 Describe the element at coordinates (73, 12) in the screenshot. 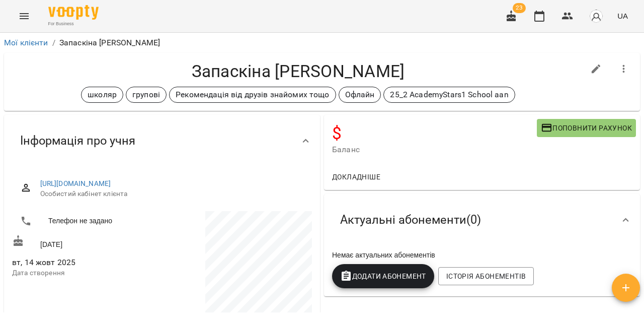

I see `img: Voopty Logo` at that location.